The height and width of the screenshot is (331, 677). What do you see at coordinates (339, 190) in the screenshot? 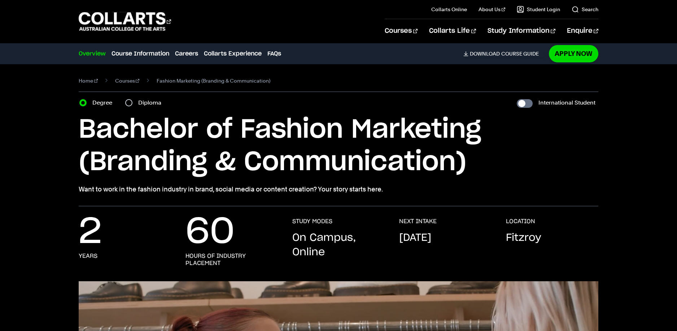
I see `p: Want to work in the fashion industry in brand, social media or content creation? Your story start...` at bounding box center [339, 190].